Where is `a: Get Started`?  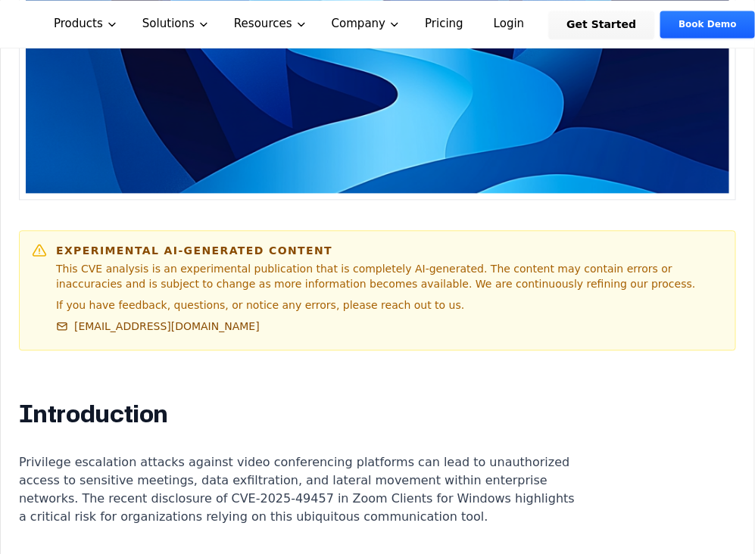 a: Get Started is located at coordinates (602, 24).